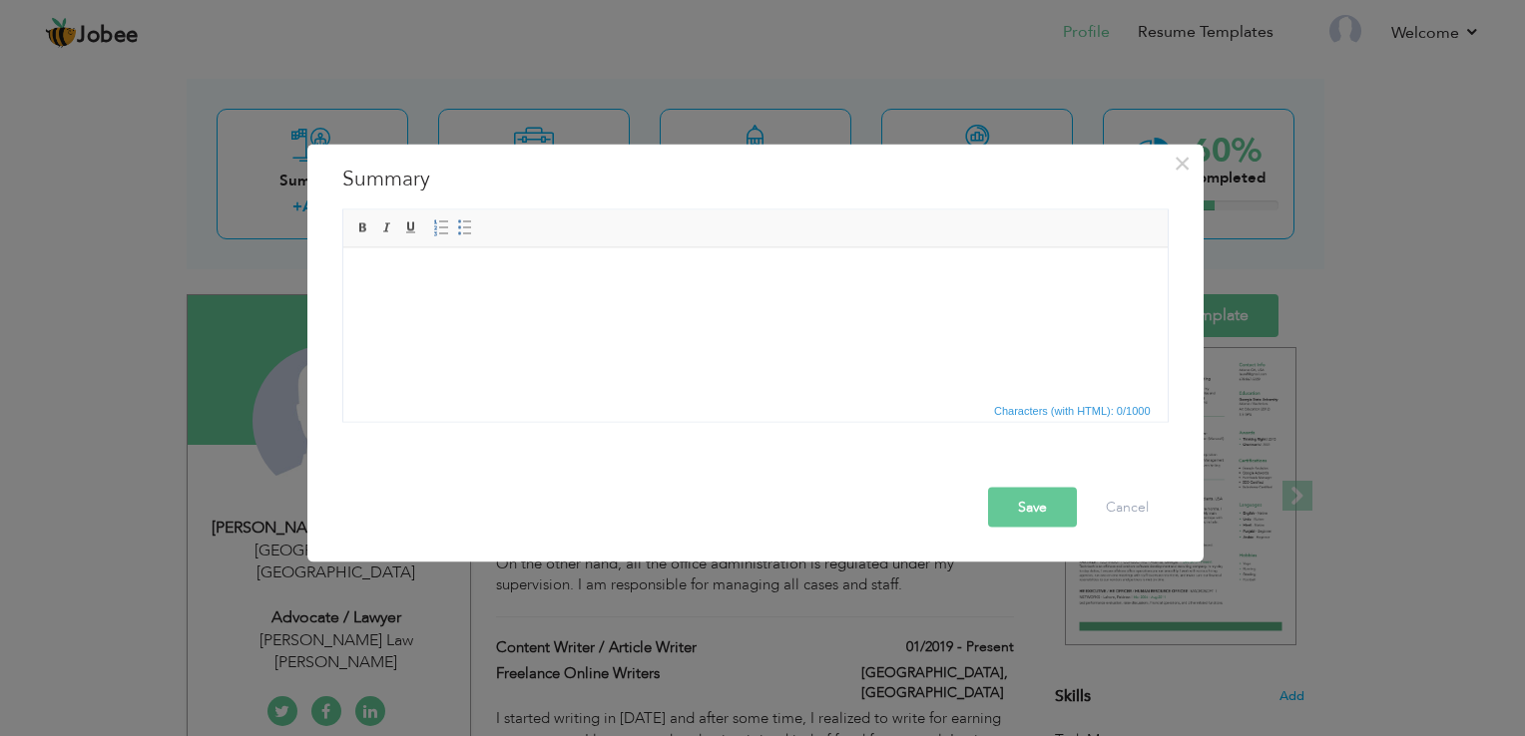  Describe the element at coordinates (1072, 411) in the screenshot. I see `span: Characters (with HTML): 0/1000` at that location.